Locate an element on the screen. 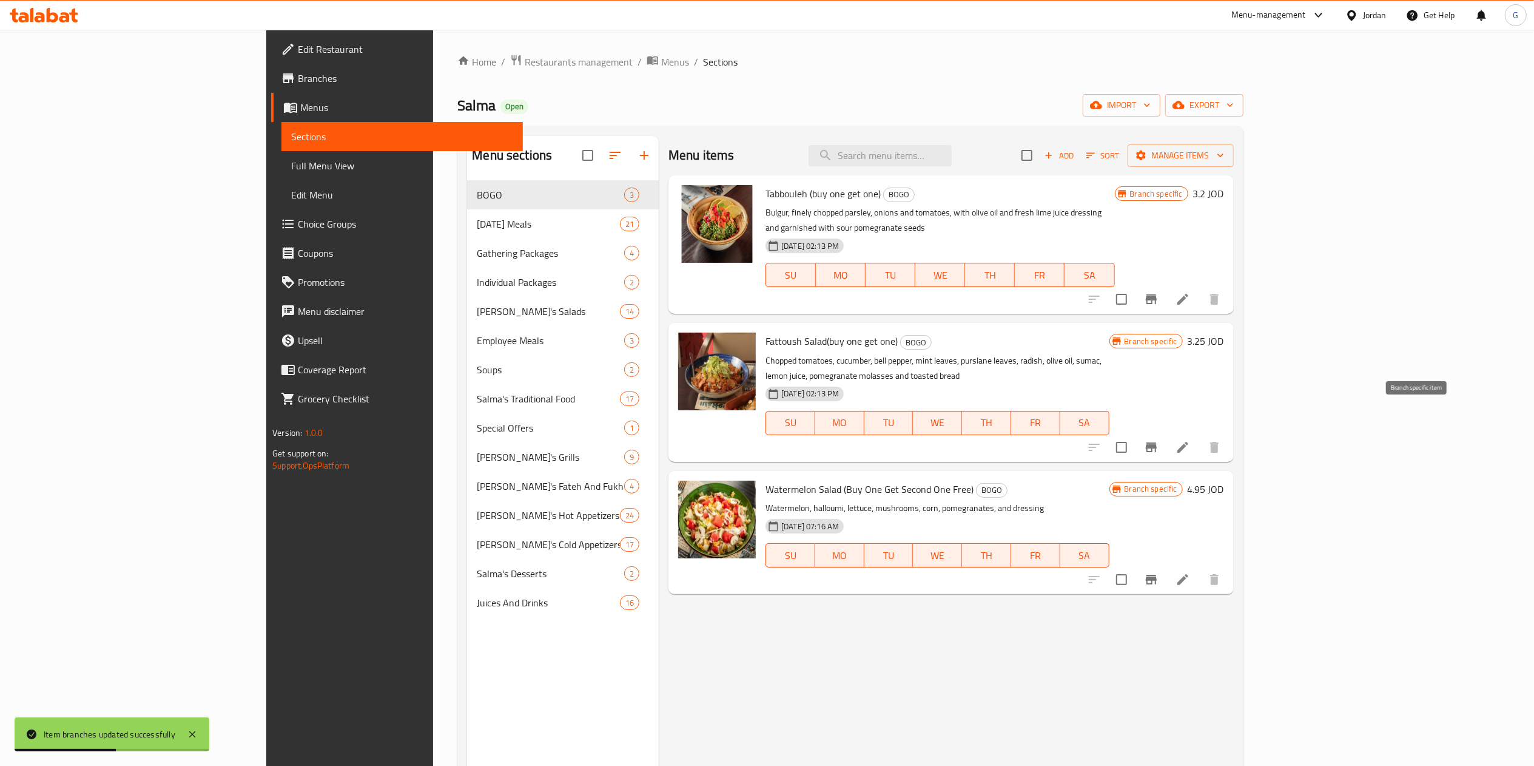  button: SA is located at coordinates (1089, 275).